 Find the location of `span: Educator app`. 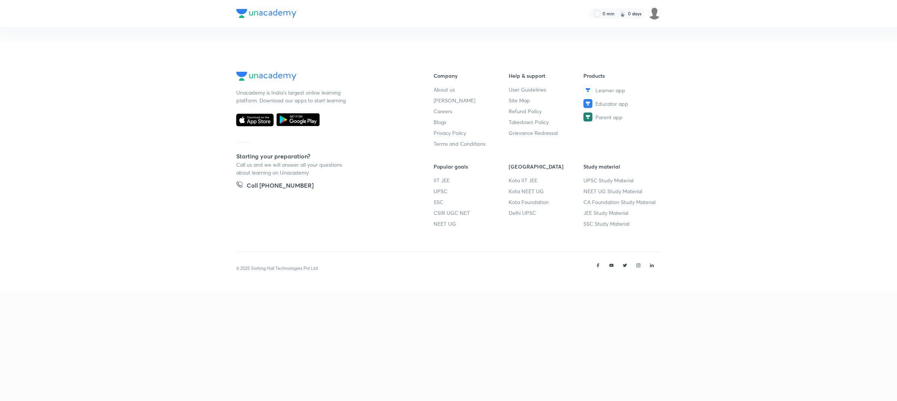

span: Educator app is located at coordinates (612, 104).